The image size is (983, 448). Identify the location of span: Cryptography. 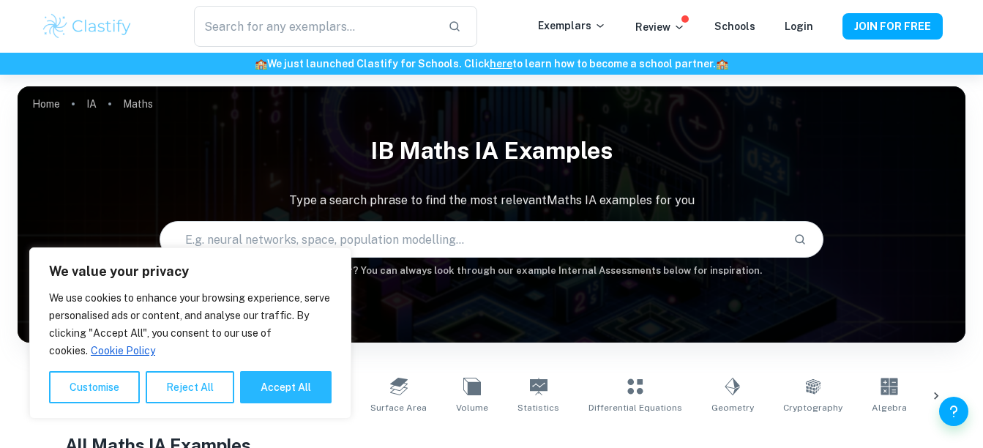
(813, 408).